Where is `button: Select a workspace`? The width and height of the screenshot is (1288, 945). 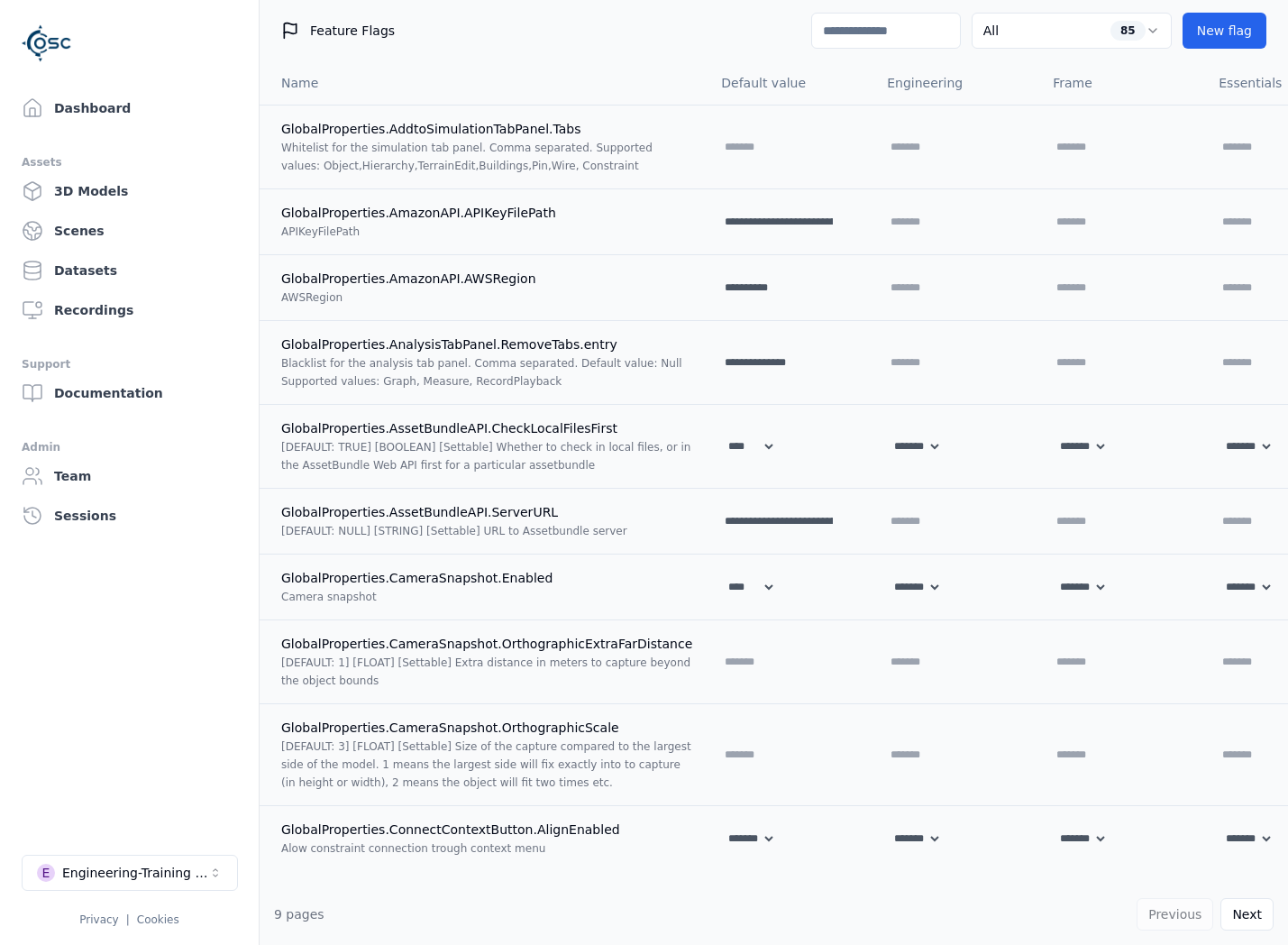
button: Select a workspace is located at coordinates (130, 873).